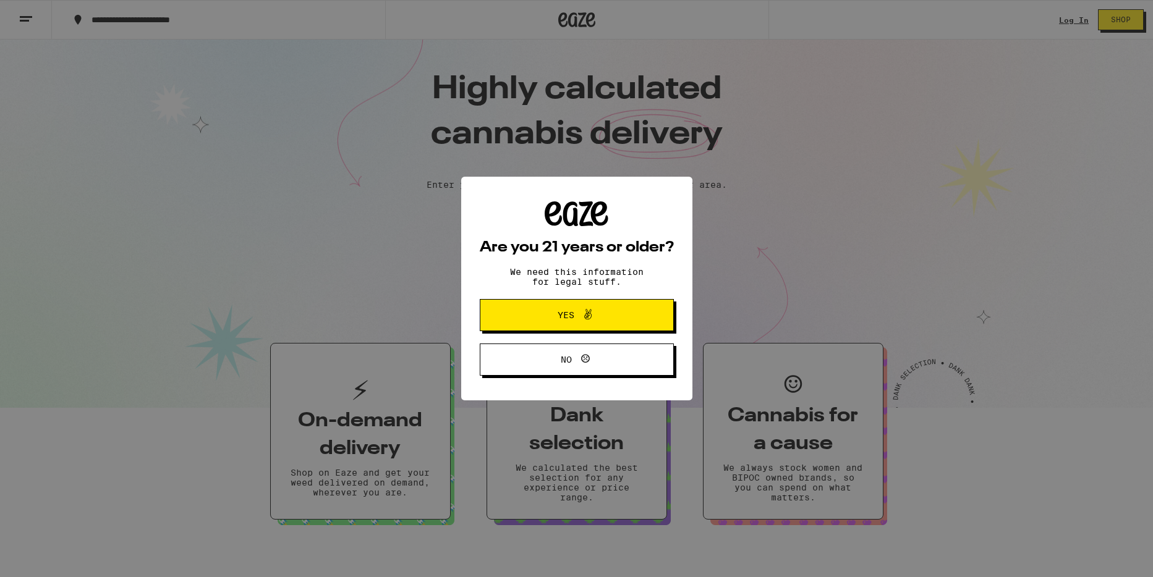  I want to click on h2: Are you 21 years or older?, so click(577, 248).